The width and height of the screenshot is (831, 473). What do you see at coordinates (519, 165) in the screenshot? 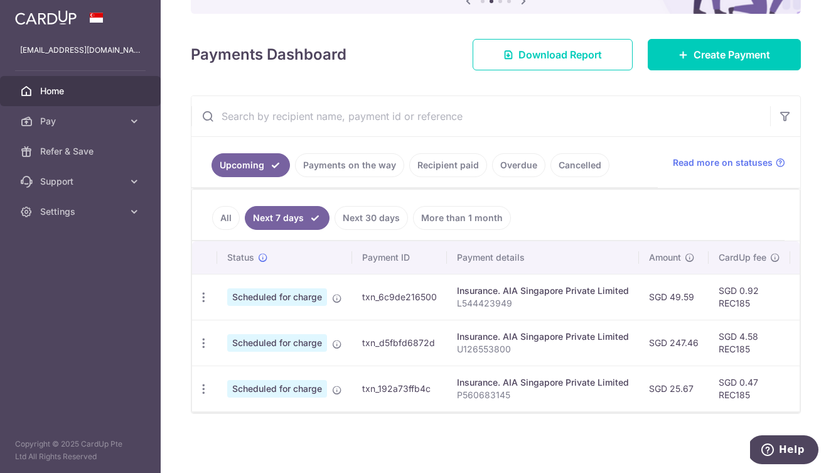
I see `a: Overdue` at bounding box center [519, 165].